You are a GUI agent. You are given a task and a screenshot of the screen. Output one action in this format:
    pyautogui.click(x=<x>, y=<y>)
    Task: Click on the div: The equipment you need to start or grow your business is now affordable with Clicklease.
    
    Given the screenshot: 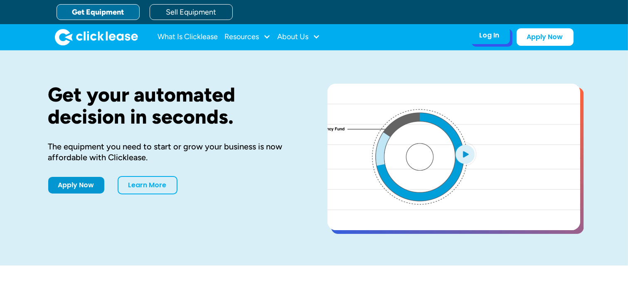 What is the action you would take?
    pyautogui.click(x=175, y=152)
    